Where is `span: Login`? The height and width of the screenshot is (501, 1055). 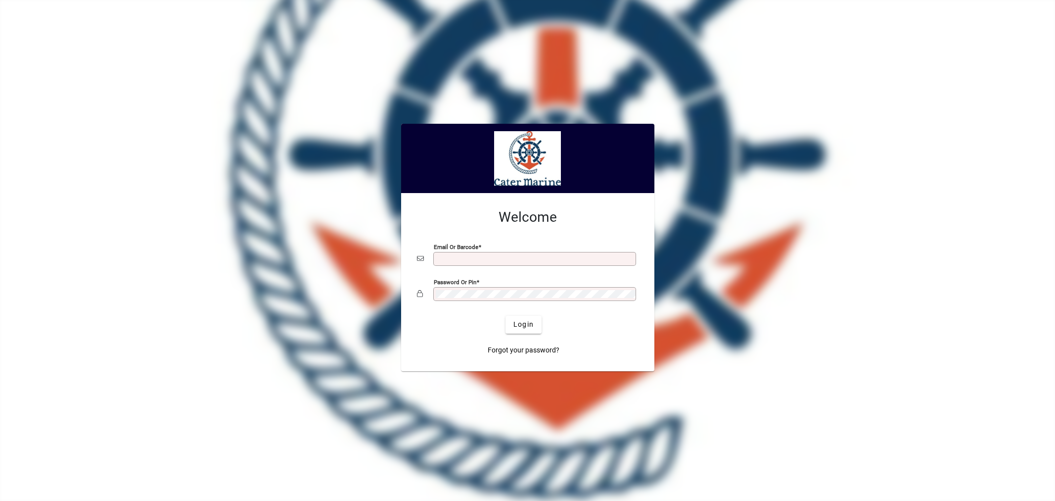
span: Login is located at coordinates (523, 324).